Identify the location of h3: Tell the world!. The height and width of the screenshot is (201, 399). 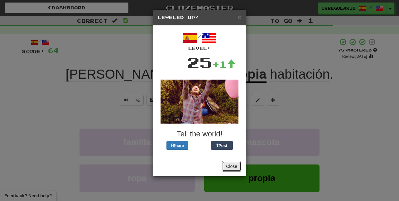
(200, 134).